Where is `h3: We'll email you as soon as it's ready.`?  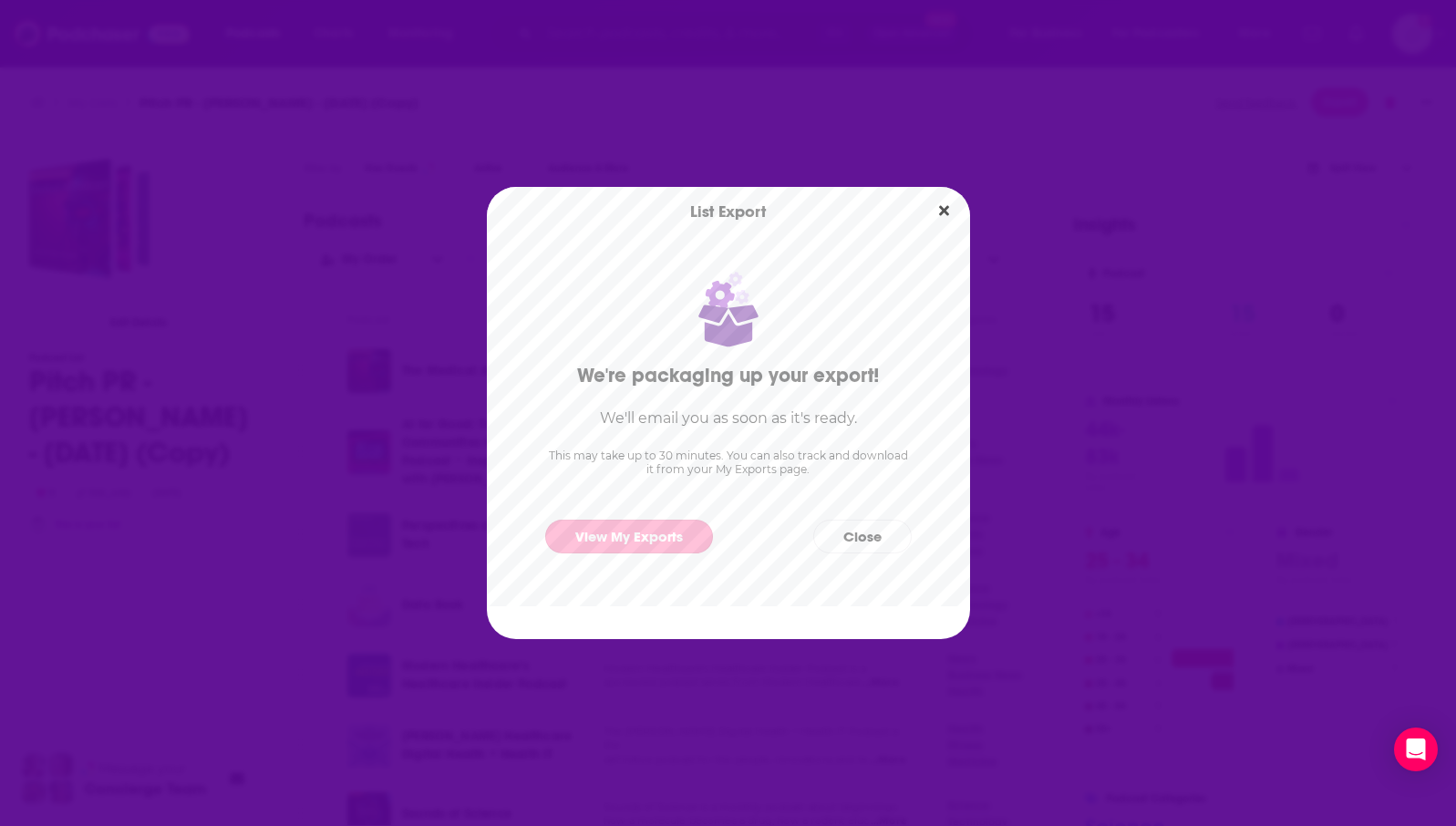 h3: We'll email you as soon as it's ready. is located at coordinates (728, 417).